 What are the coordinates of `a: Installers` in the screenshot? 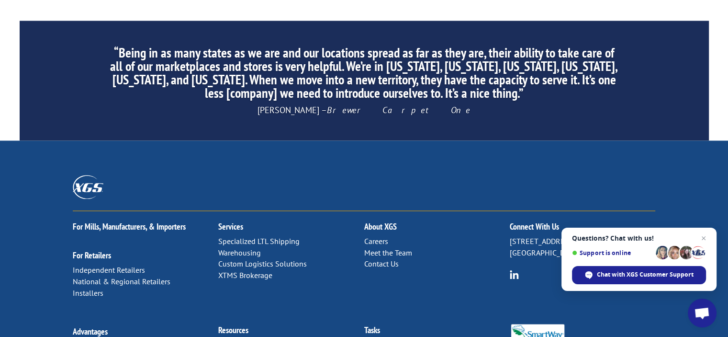 It's located at (88, 292).